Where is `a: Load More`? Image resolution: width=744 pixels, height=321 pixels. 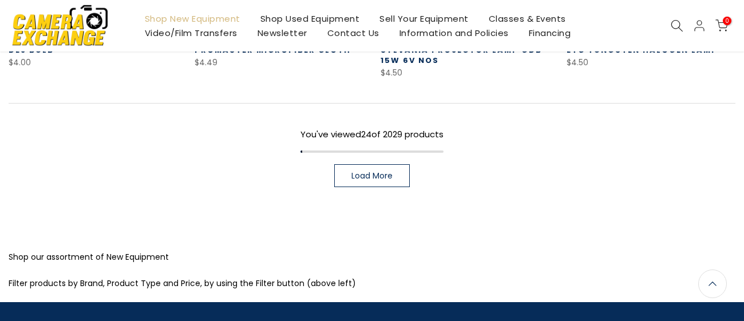 a: Load More is located at coordinates (372, 176).